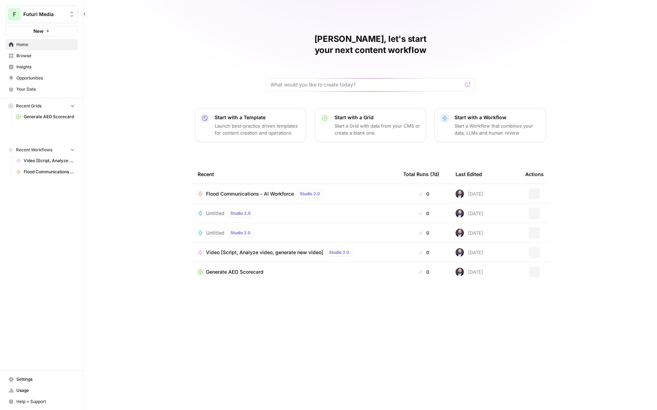 The width and height of the screenshot is (657, 410). I want to click on a: Video [Script, Analyze video, generate new video], so click(45, 161).